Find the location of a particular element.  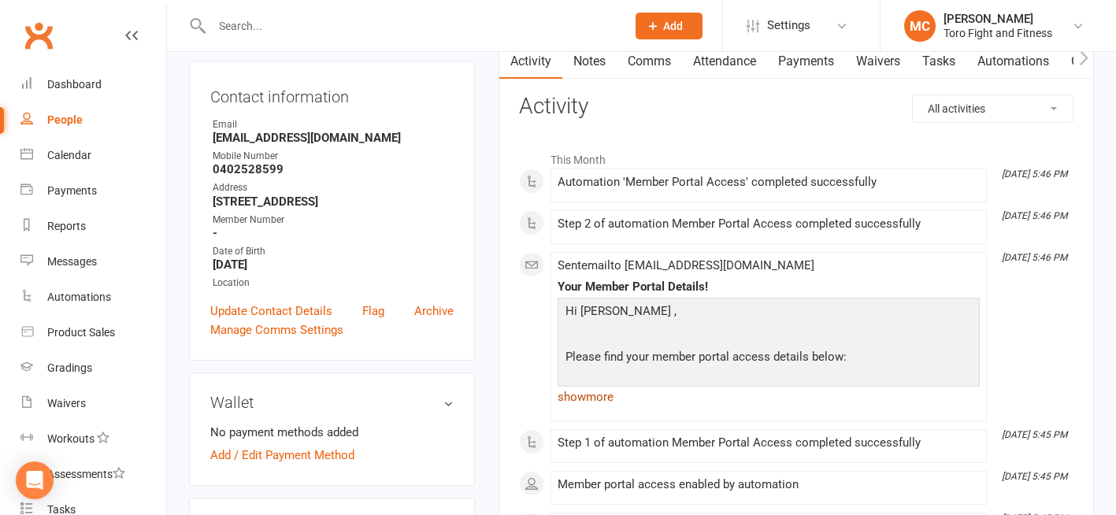

div: Messages is located at coordinates (72, 262).